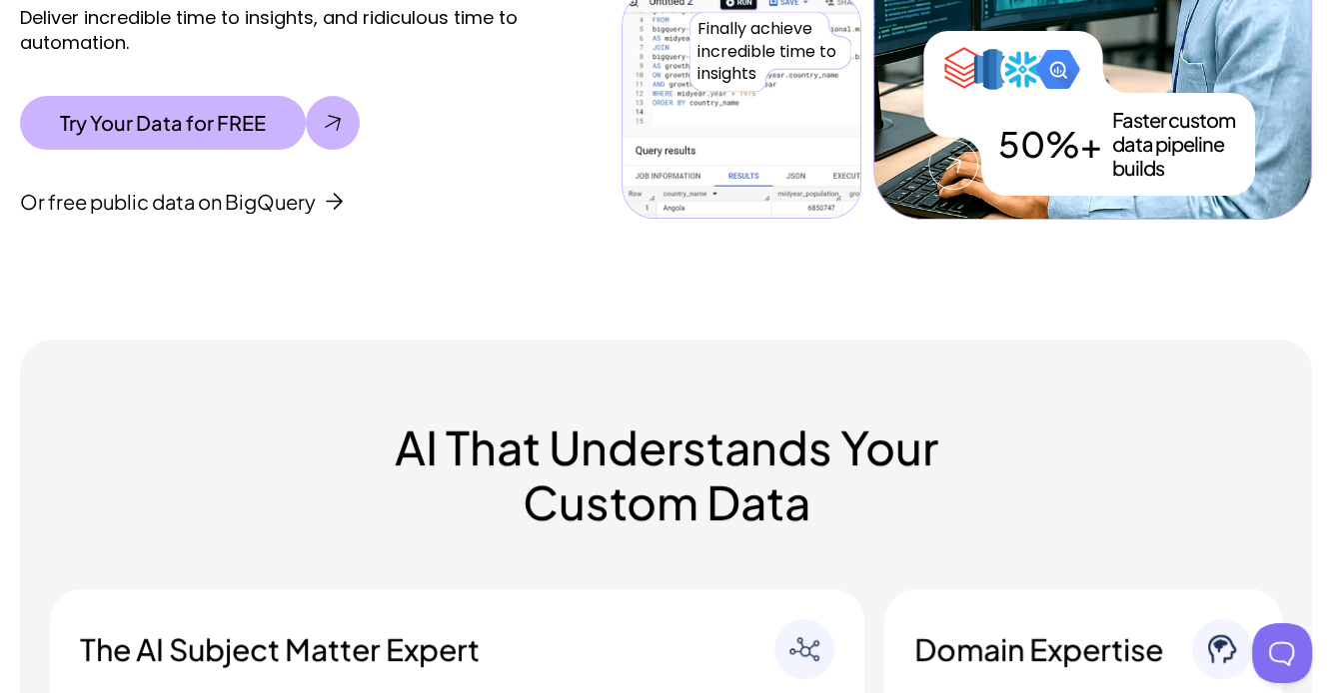 This screenshot has width=1332, height=693. What do you see at coordinates (666, 474) in the screenshot?
I see `h2: AI That Understands Your Custom Data` at bounding box center [666, 474].